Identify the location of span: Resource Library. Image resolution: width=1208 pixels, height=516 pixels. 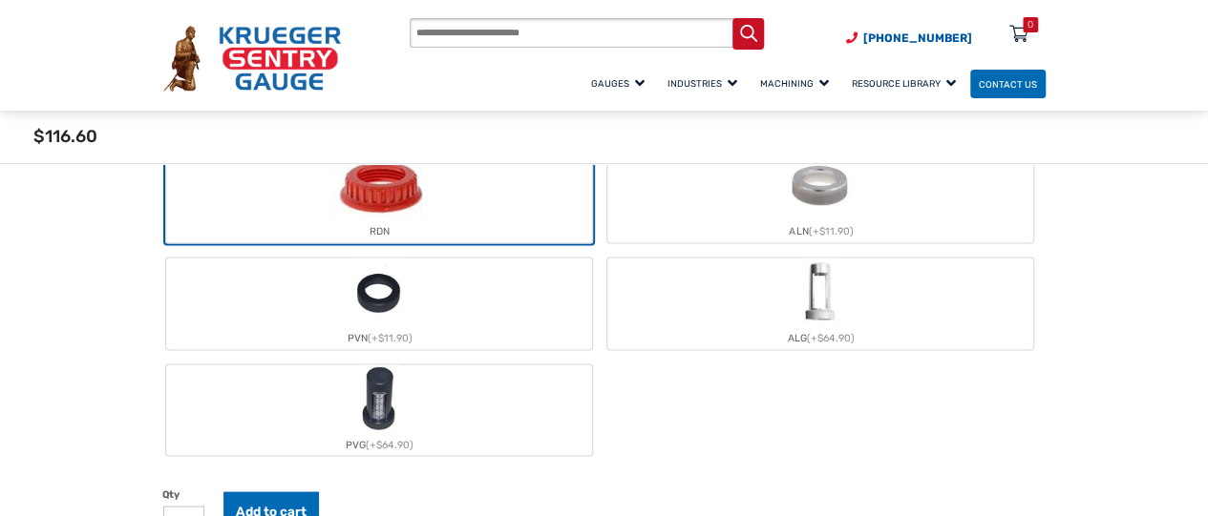
(903, 83).